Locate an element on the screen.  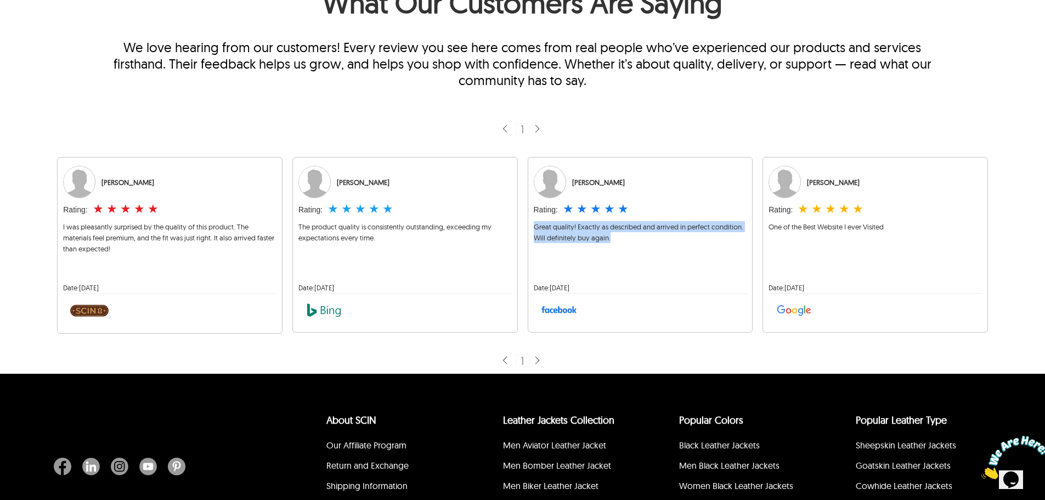
a: Return and Exchange is located at coordinates (368, 465).